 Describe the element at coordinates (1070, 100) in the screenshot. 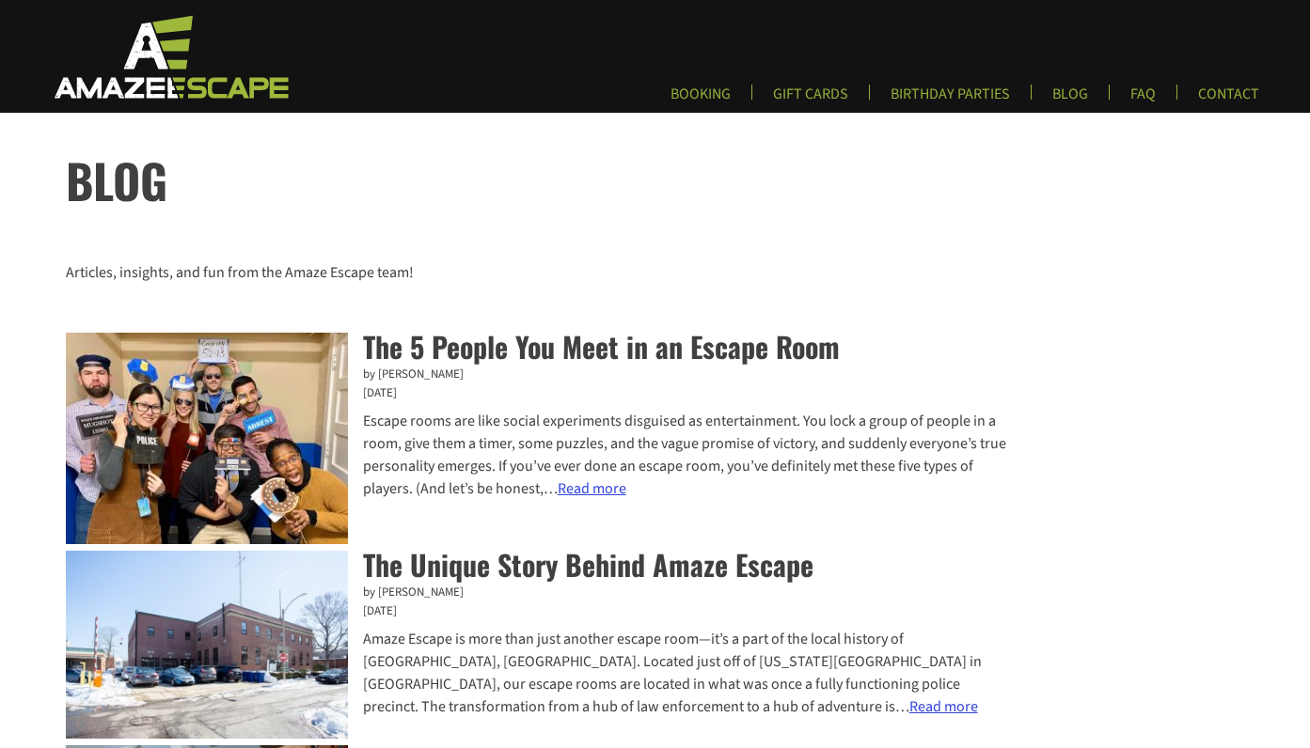

I see `a: BLOG` at that location.